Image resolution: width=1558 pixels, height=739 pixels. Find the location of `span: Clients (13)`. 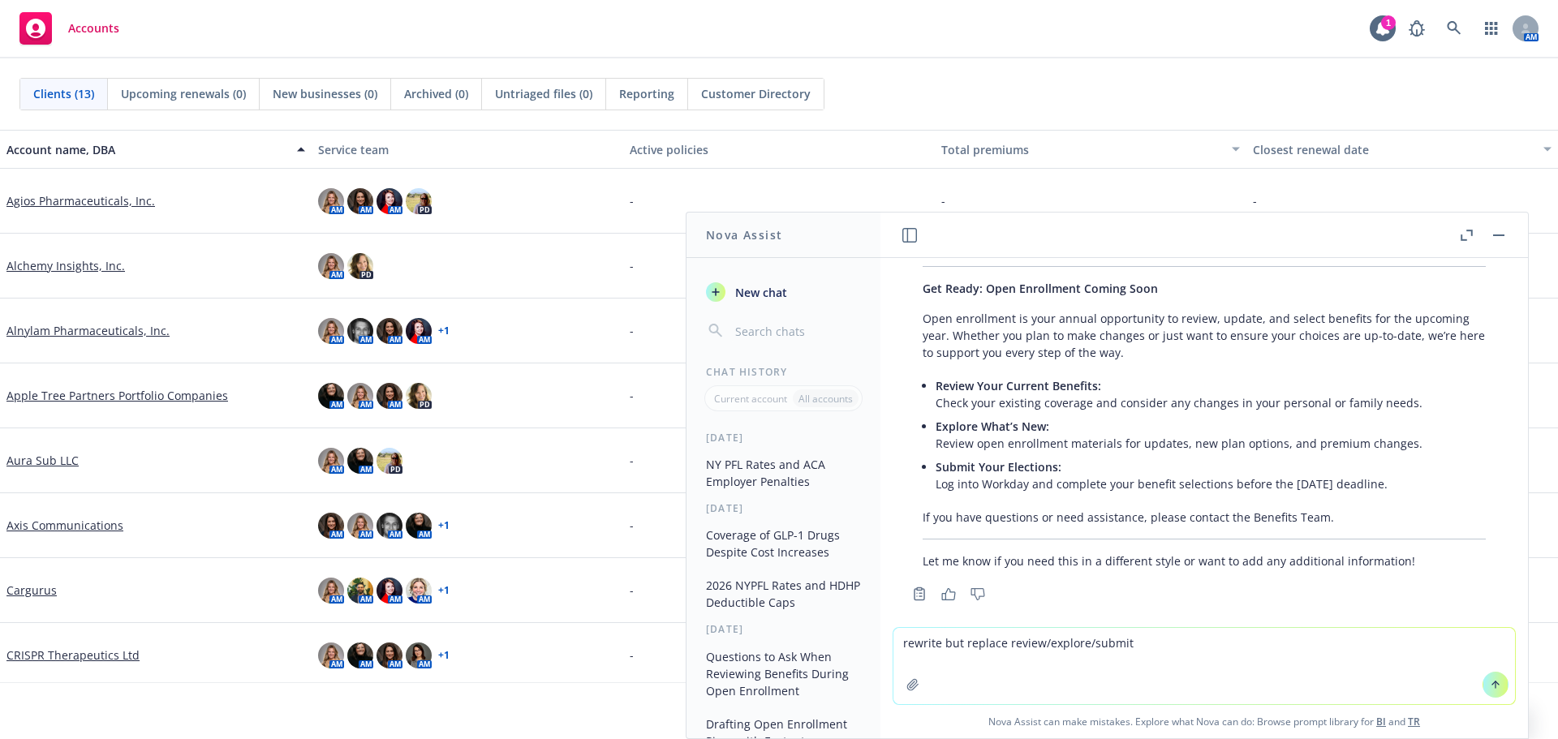

span: Clients (13) is located at coordinates (63, 93).